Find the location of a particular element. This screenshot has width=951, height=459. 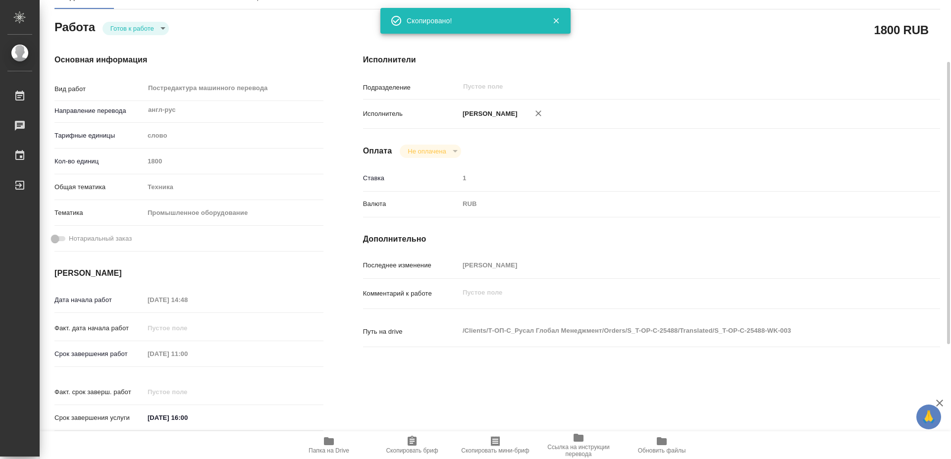

span: Скопировать бриф is located at coordinates (411, 451).